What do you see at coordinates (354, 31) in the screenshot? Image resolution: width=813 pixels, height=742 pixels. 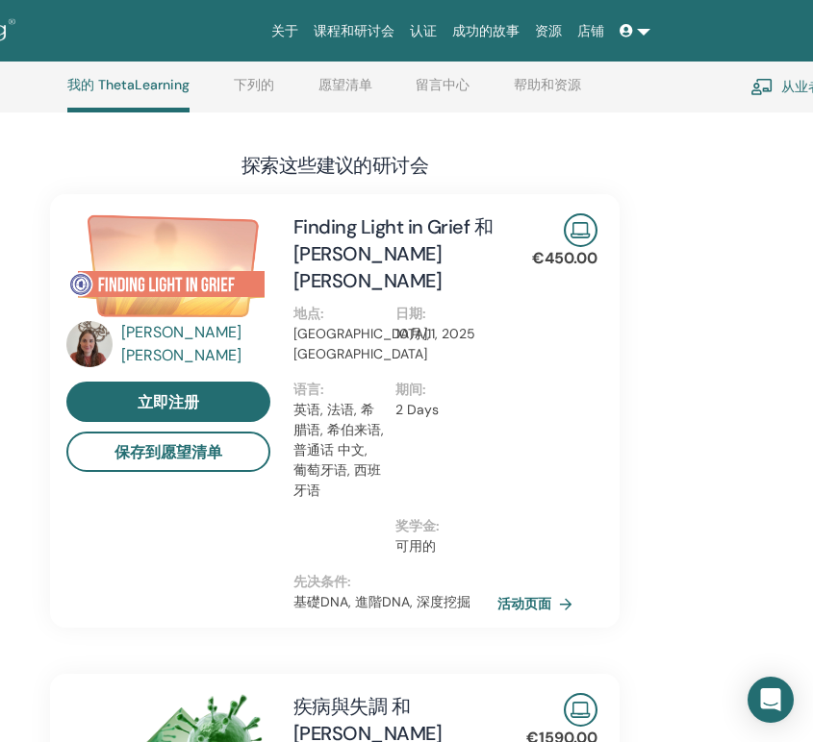 I see `a: 课程和研讨会` at bounding box center [354, 31].